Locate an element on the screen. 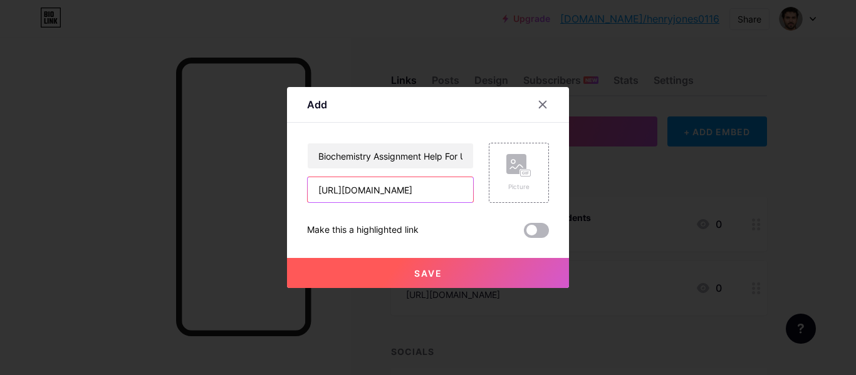 Image resolution: width=856 pixels, height=375 pixels. input: URL is located at coordinates (391, 190).